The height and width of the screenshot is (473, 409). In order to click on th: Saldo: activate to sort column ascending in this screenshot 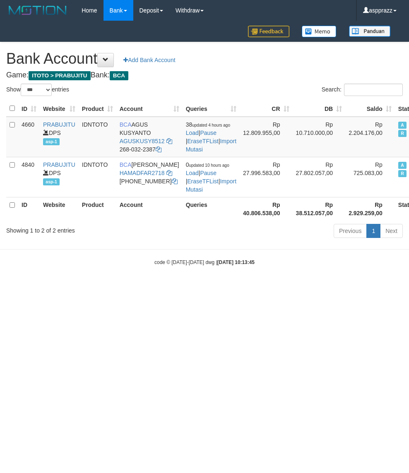, I will do `click(370, 108)`.